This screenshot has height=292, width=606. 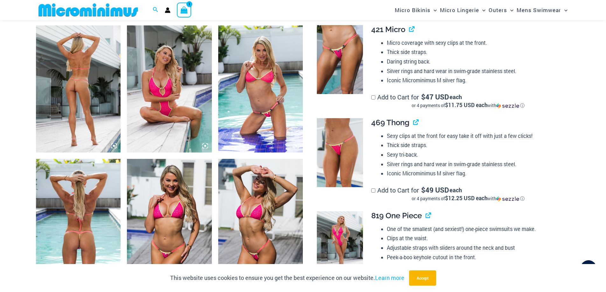 What do you see at coordinates (476, 136) in the screenshot?
I see `li: Sexy clips at the front for easy take it off with just a few clicks!` at bounding box center [476, 136].